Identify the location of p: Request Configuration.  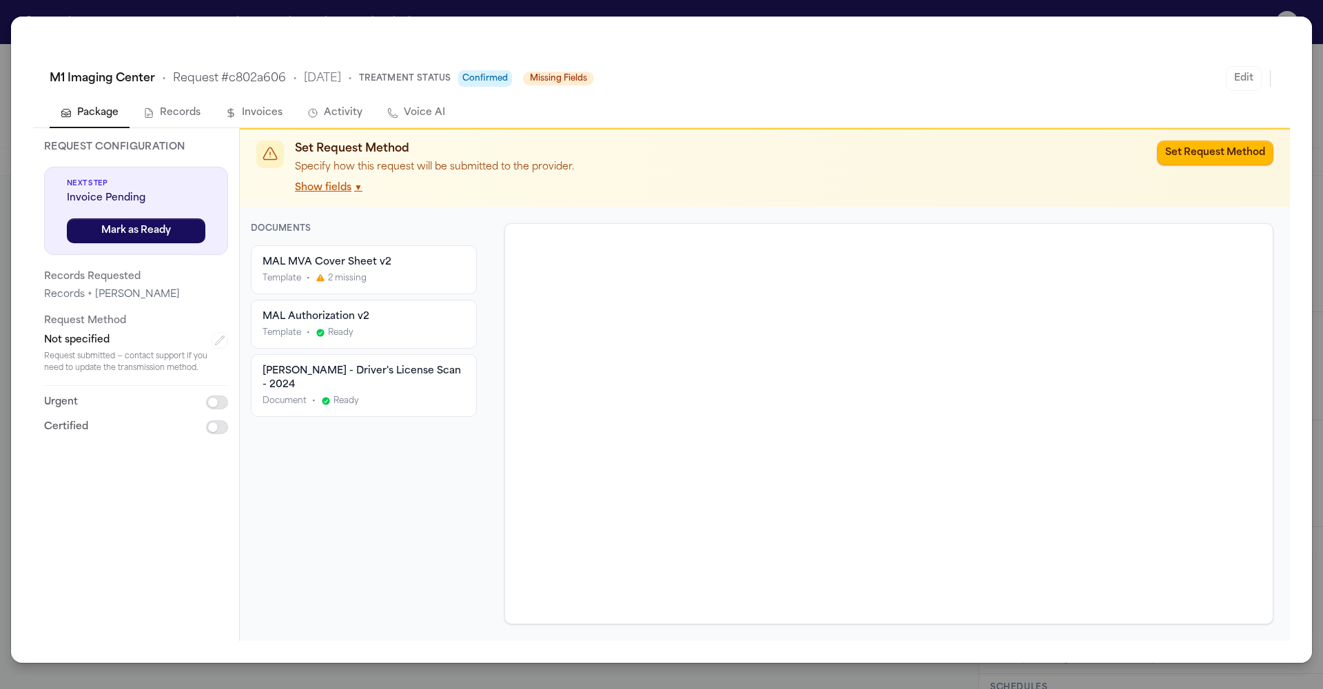
(136, 147).